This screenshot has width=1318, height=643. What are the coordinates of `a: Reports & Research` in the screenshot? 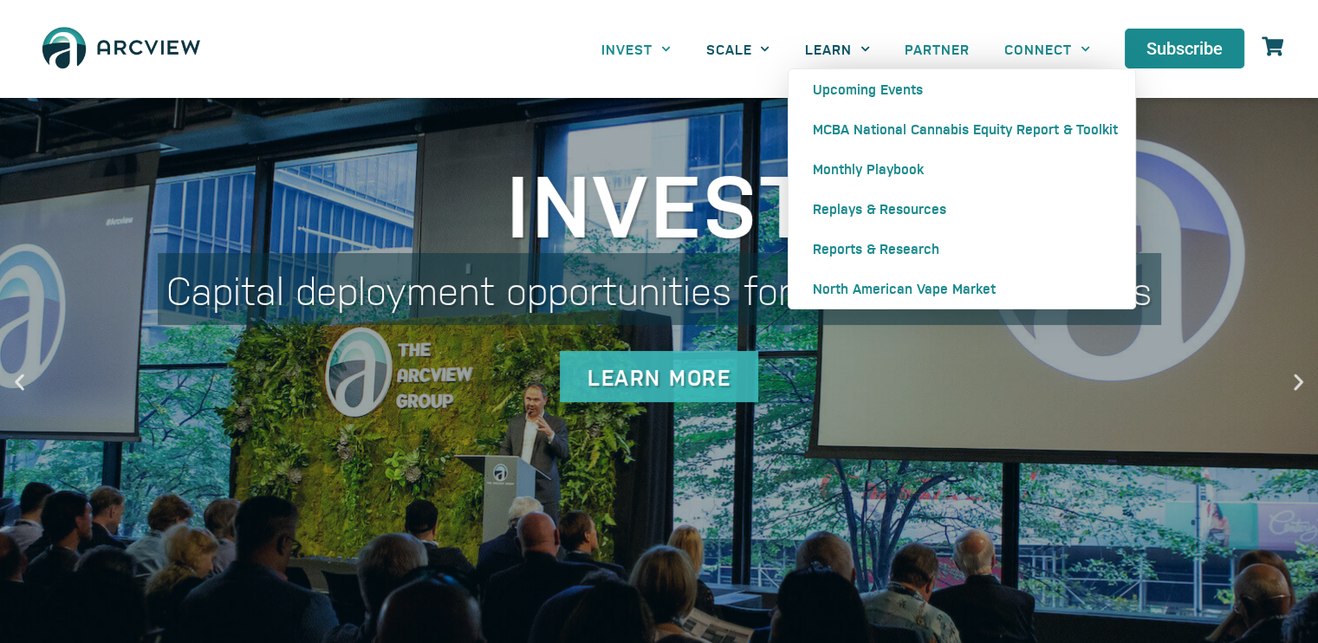 It's located at (962, 249).